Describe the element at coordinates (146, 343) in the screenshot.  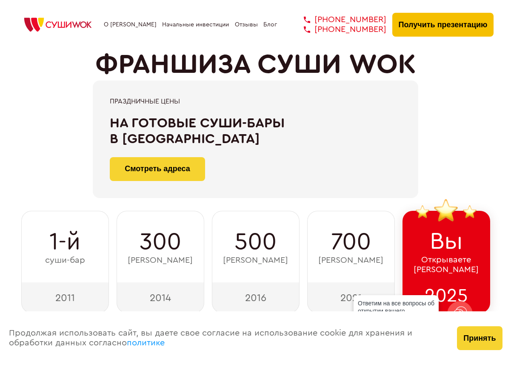
I see `a: политике` at that location.